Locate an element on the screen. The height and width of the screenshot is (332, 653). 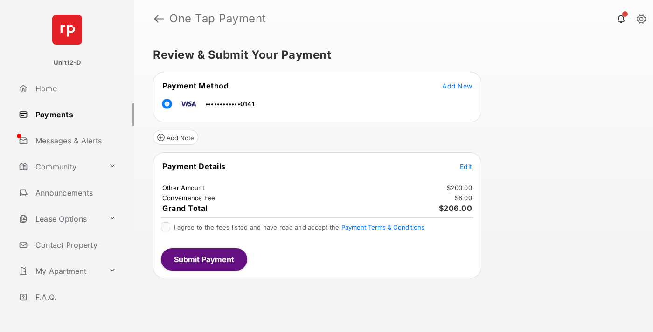
a: Payments is located at coordinates (75, 115).